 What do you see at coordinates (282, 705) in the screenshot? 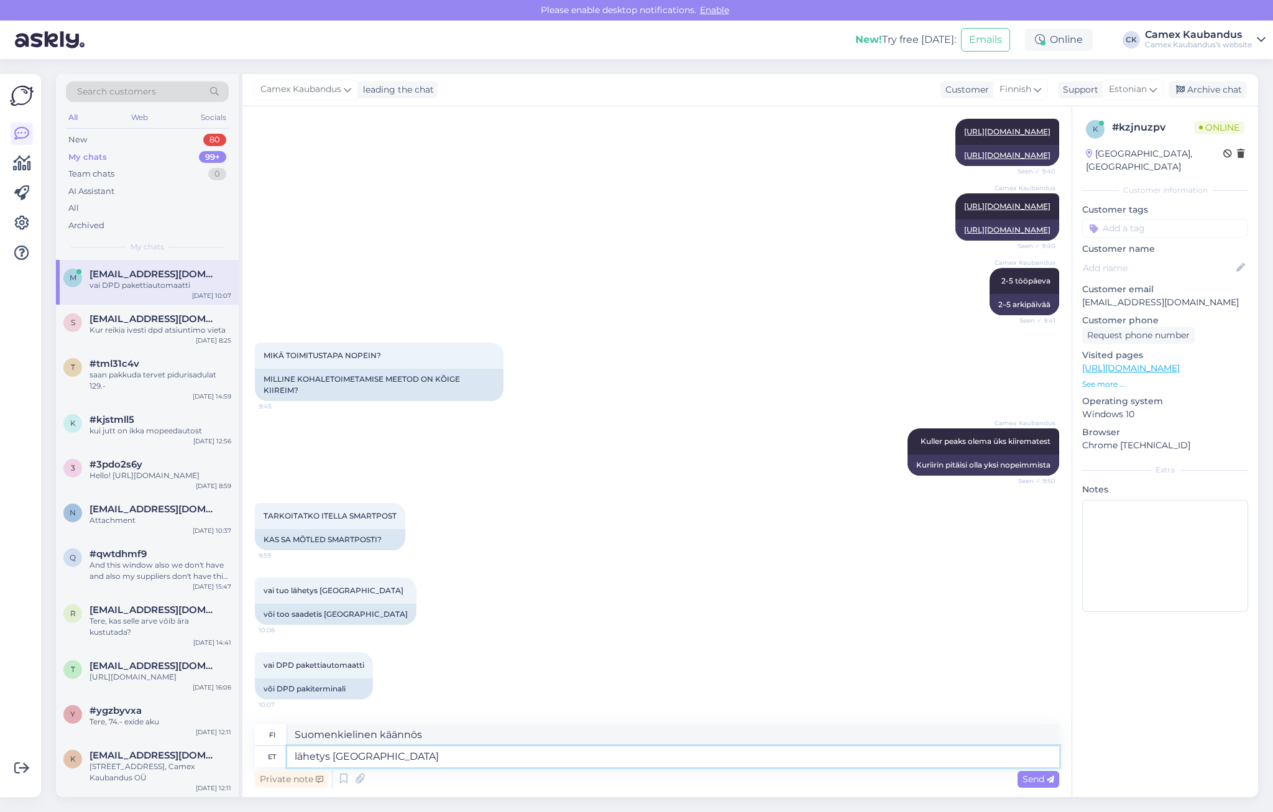
I see `span: 10:07` at bounding box center [282, 705].